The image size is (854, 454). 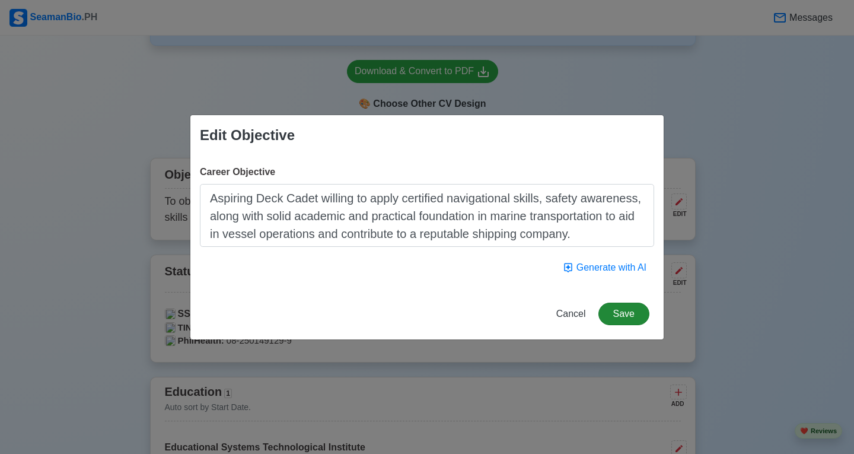 I want to click on button: Generate with AI, so click(x=604, y=267).